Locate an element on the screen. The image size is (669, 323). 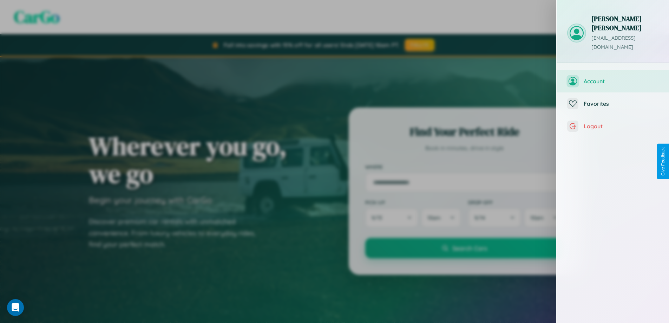
button: Favorites is located at coordinates (613, 104).